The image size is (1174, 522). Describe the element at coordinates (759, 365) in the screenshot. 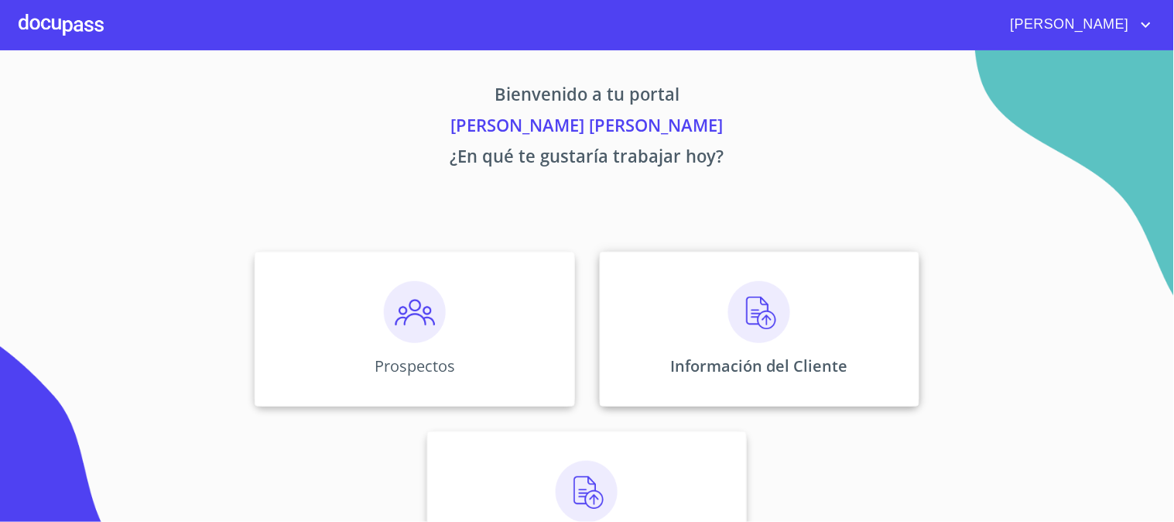

I see `p: Información del Cliente` at that location.